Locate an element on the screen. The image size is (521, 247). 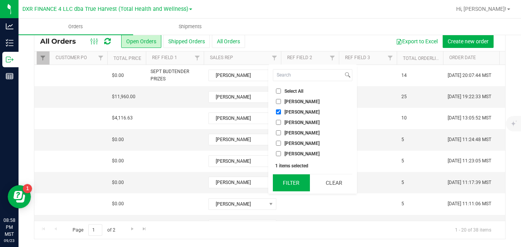
a: Sales Rep is located at coordinates (222, 58).